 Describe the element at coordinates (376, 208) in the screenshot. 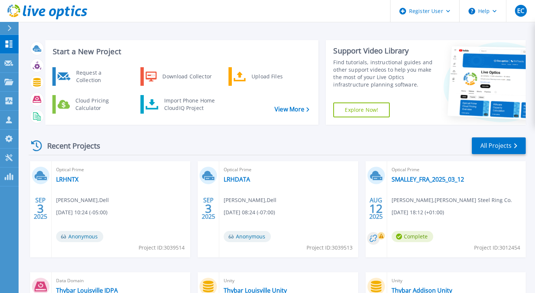

I see `div: AUG 2025` at that location.